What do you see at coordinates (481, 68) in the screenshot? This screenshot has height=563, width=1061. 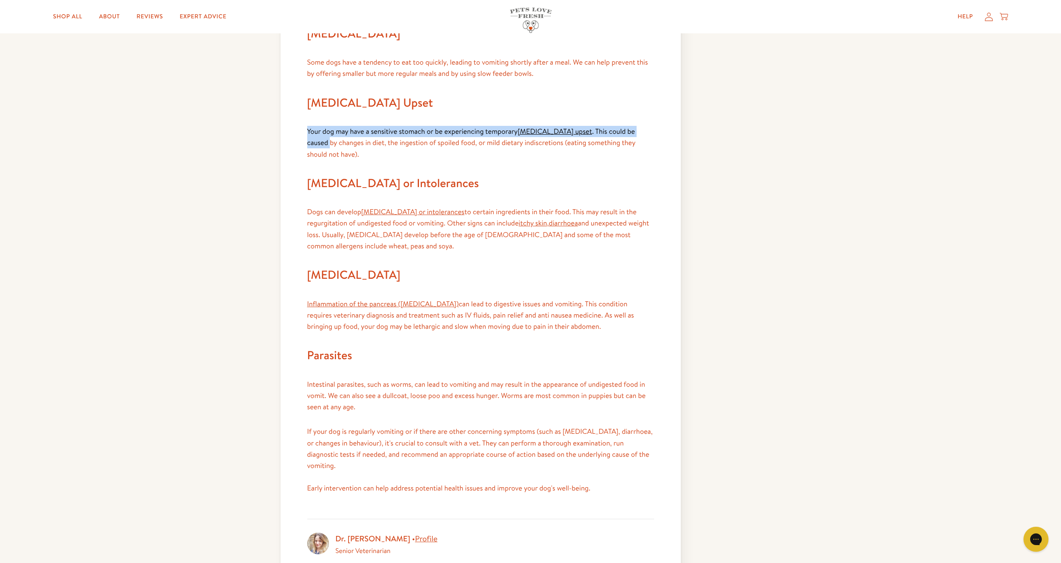 I see `p: Some dogs have a tendency to eat too quickly, leading to vomiting shortly after a meal. We can he...` at bounding box center [481, 68].